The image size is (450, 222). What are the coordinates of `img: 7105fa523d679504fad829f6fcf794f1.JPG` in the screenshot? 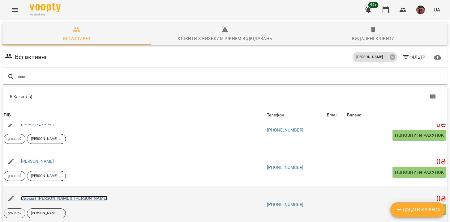 It's located at (420, 10).